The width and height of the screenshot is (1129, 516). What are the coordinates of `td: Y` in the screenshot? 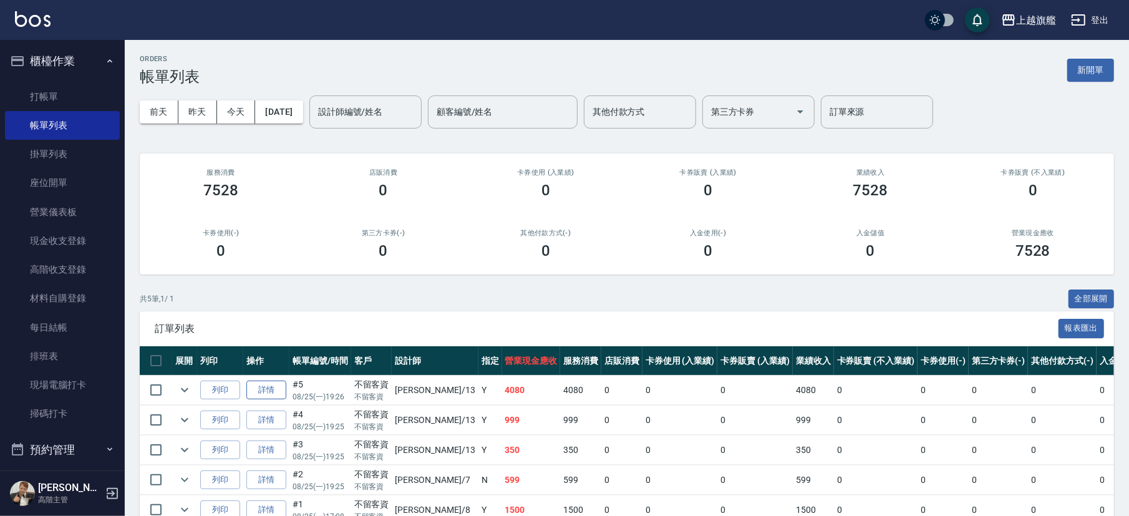 It's located at (490, 450).